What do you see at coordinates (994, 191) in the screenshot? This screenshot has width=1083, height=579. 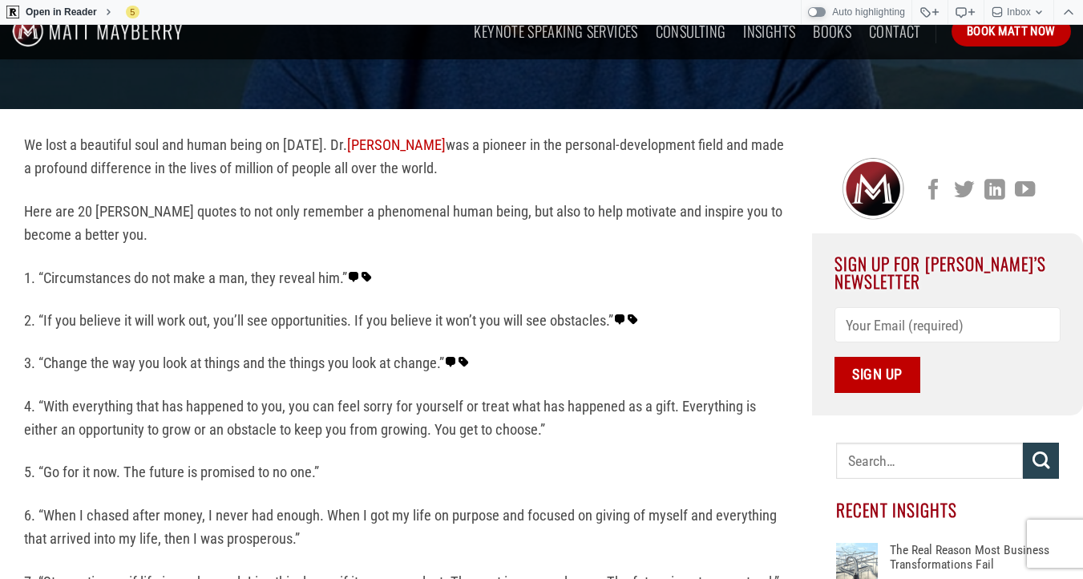 I see `a: Follow on LinkedIn` at bounding box center [994, 191].